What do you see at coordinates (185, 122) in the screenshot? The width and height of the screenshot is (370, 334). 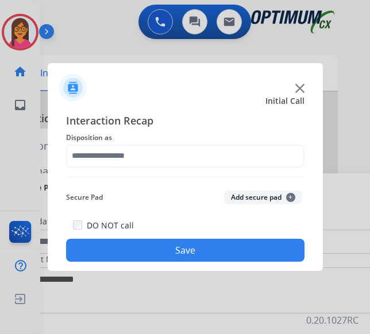 I see `span: Interaction Recap` at bounding box center [185, 122].